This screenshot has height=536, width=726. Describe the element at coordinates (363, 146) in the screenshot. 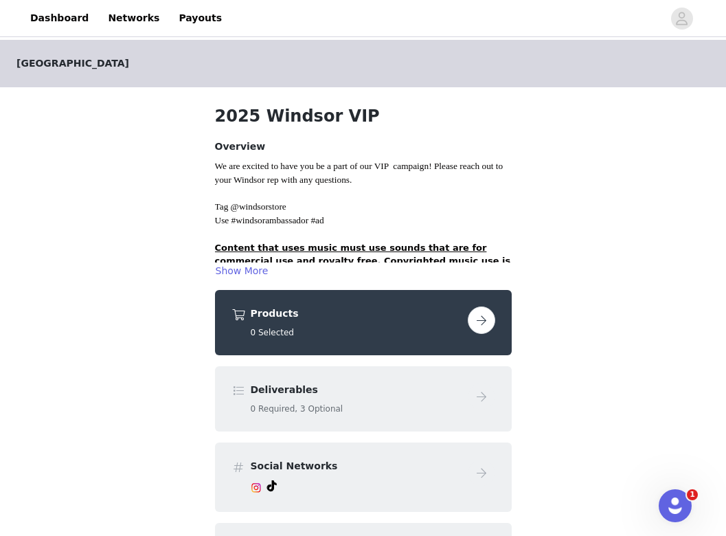

I see `h4: Overview` at that location.